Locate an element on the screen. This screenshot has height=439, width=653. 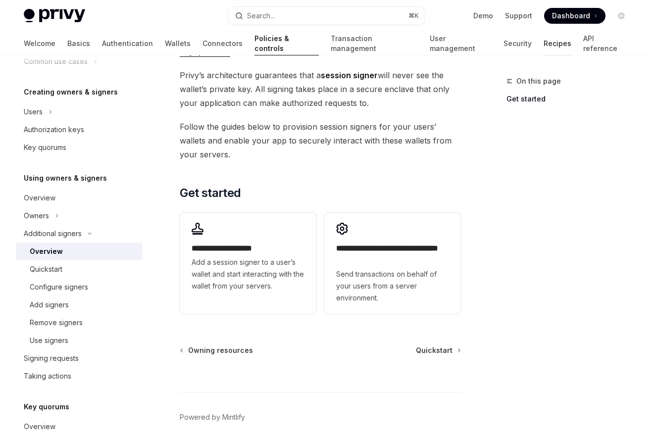
span: ⌘ K is located at coordinates (414, 16).